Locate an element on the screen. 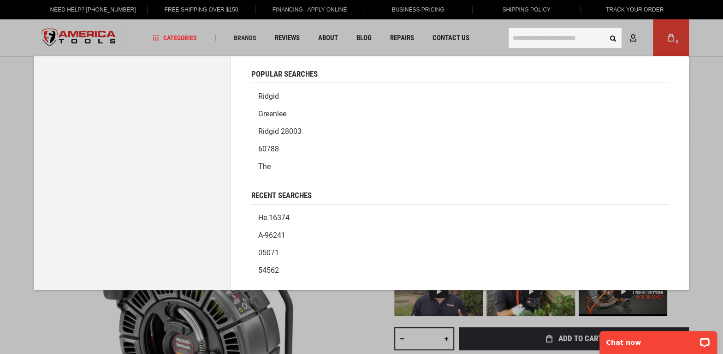 The width and height of the screenshot is (723, 354). a: he.16374 is located at coordinates (460, 218).